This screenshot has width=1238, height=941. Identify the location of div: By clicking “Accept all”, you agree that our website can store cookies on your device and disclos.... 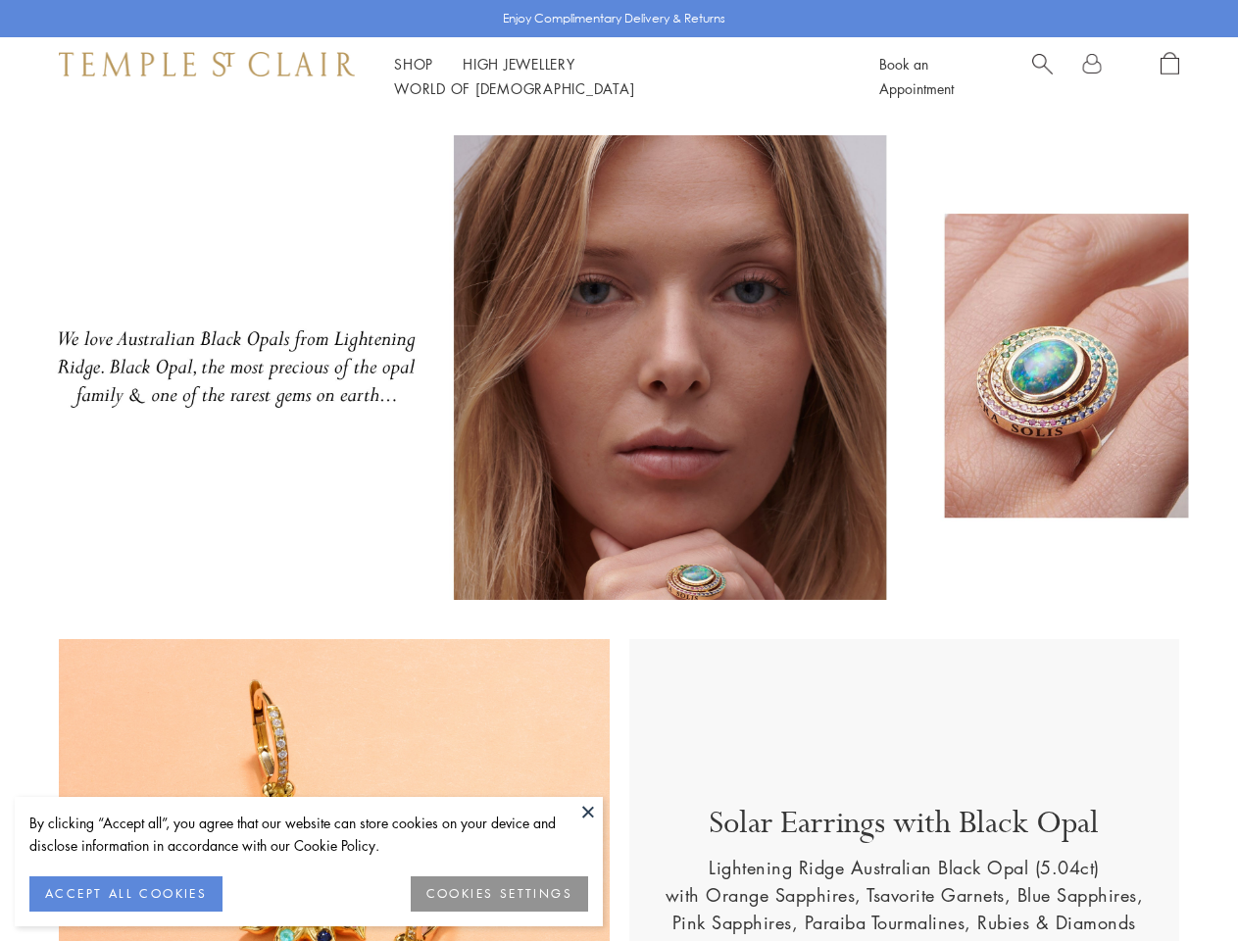
(309, 834).